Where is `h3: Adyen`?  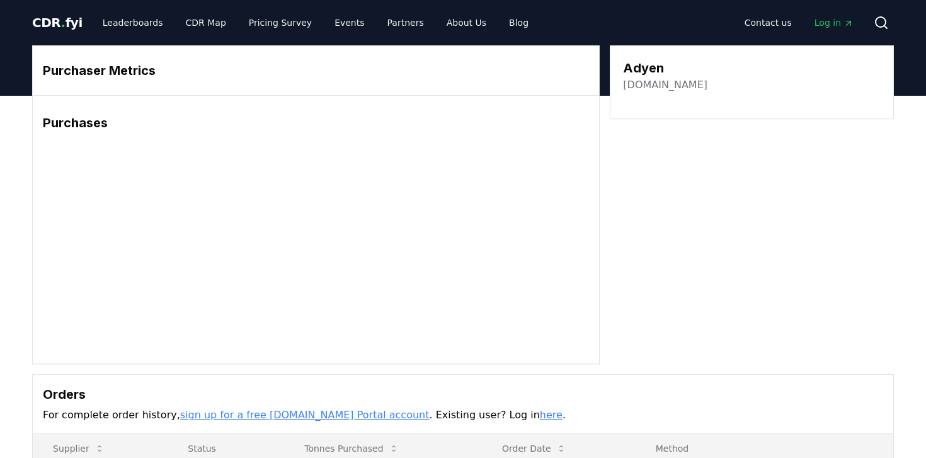 h3: Adyen is located at coordinates (665, 68).